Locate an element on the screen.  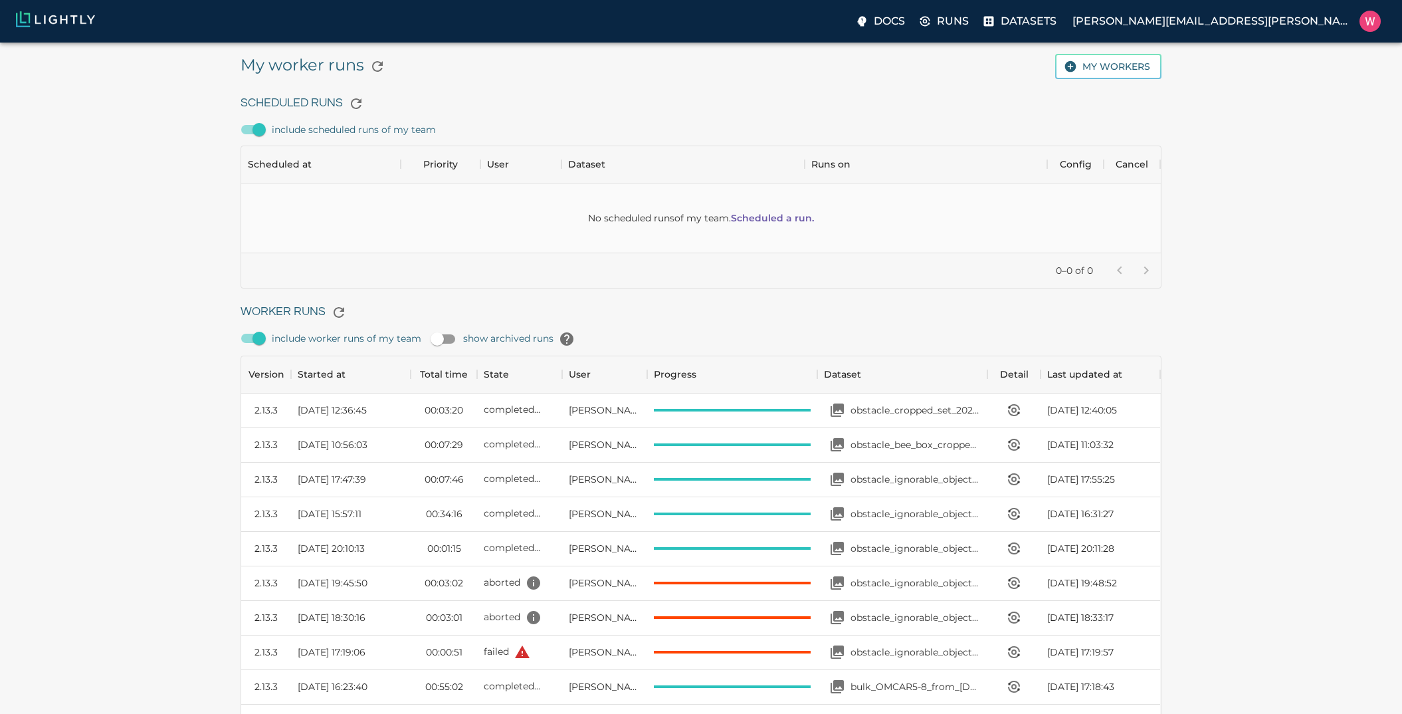
div: Cancel is located at coordinates (1131, 164).